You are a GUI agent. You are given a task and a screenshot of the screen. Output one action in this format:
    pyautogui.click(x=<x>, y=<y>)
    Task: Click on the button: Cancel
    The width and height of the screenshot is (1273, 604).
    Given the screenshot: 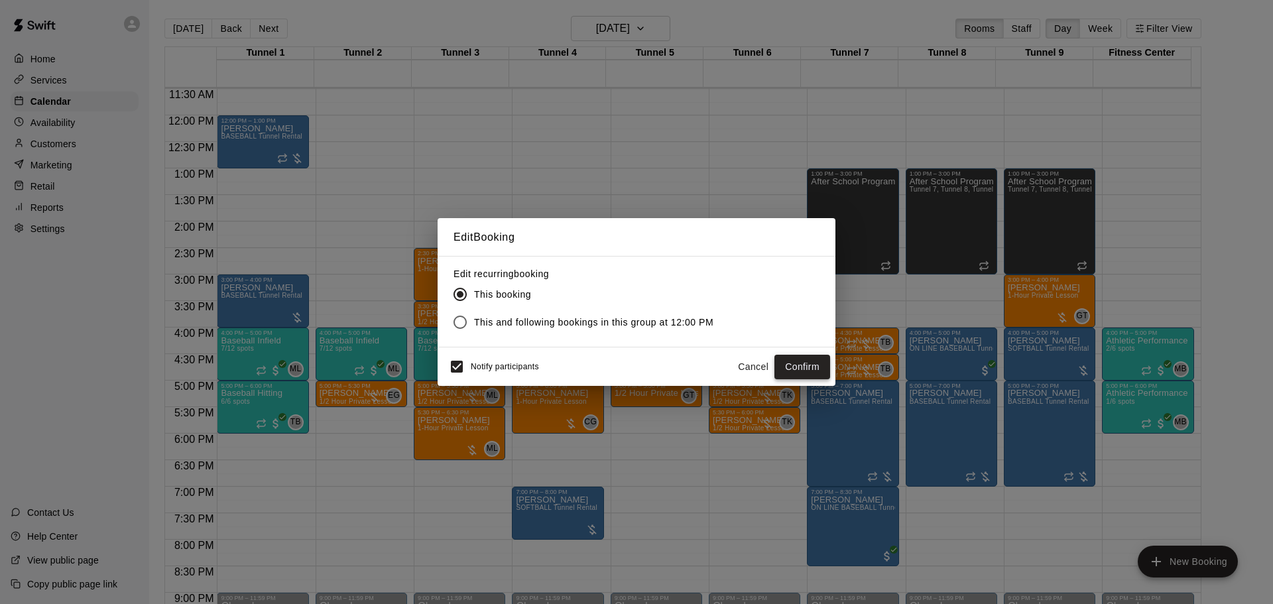 What is the action you would take?
    pyautogui.click(x=753, y=367)
    